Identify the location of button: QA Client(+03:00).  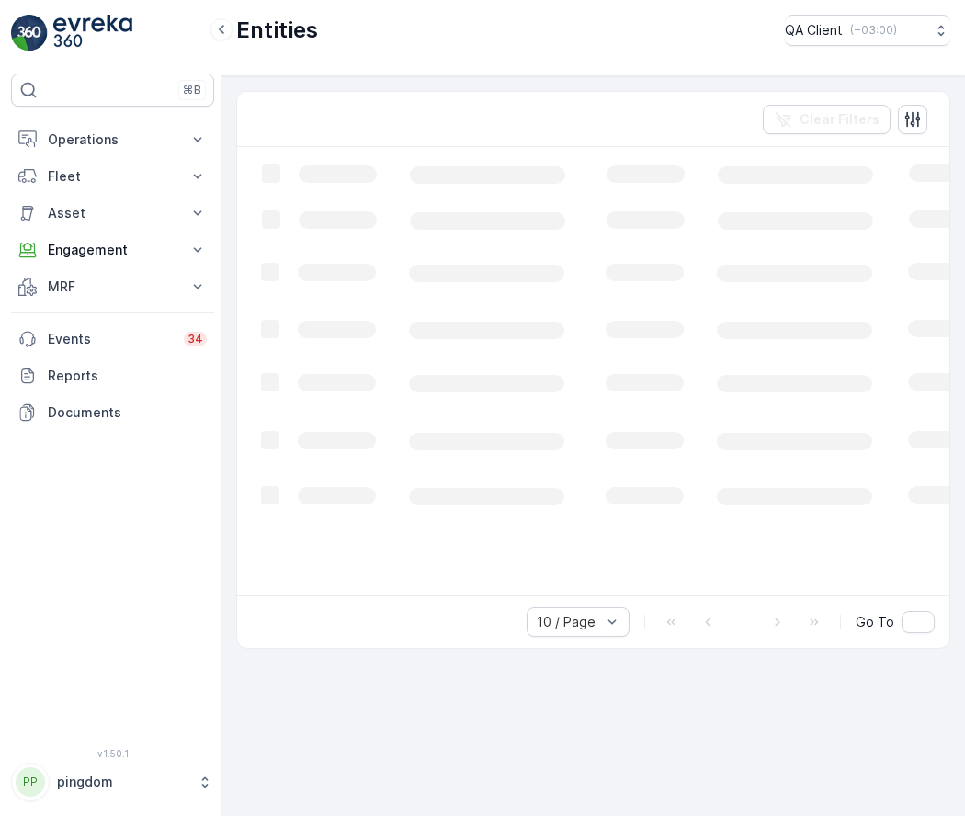
(867, 30).